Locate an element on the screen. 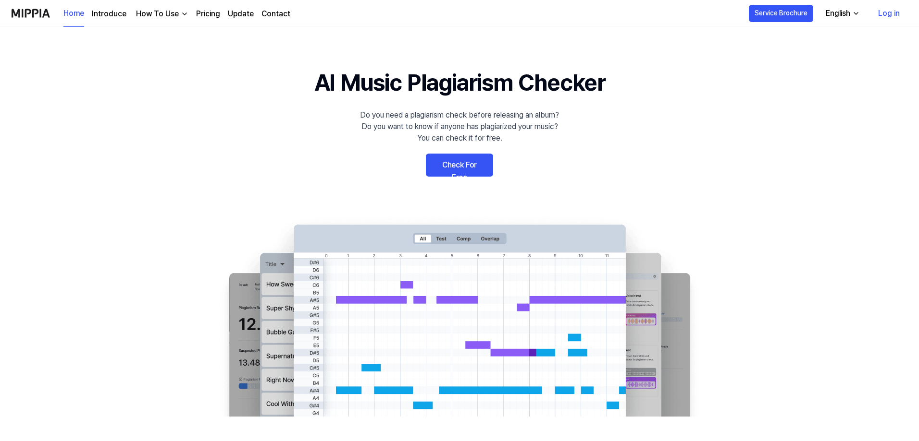  a: Service Brochure is located at coordinates (781, 13).